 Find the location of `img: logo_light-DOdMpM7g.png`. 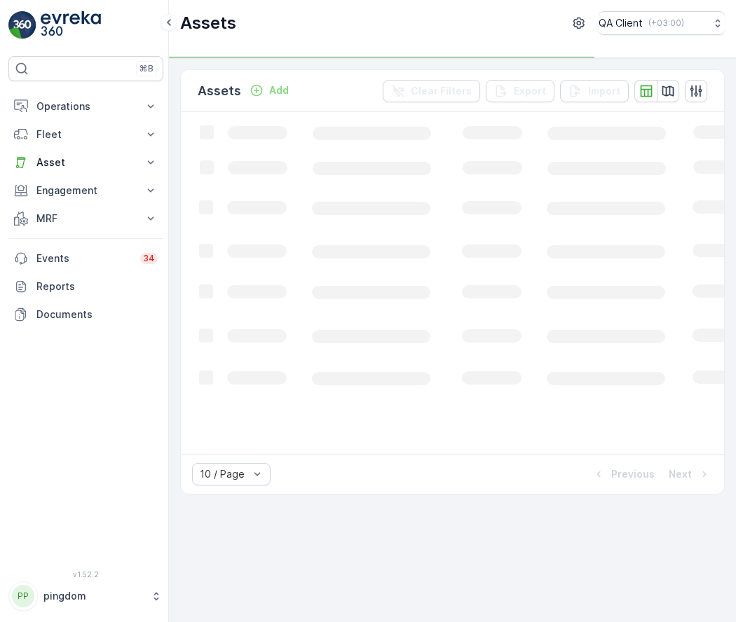

img: logo_light-DOdMpM7g.png is located at coordinates (71, 25).